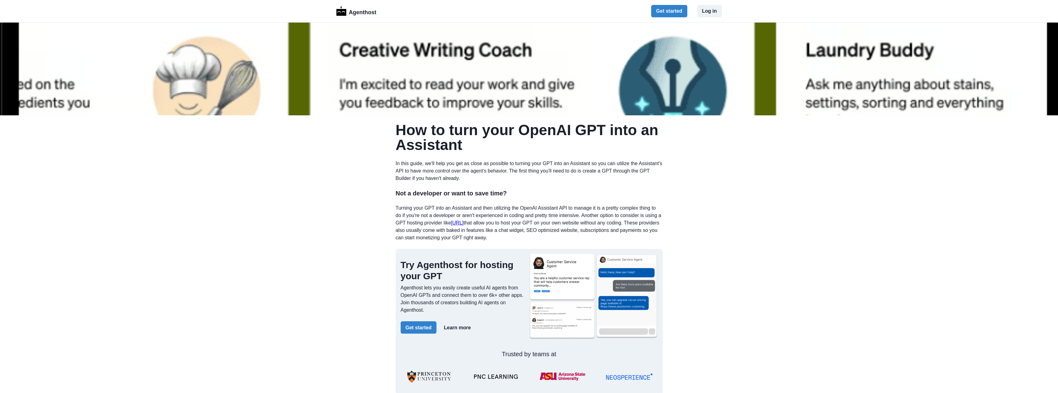 Image resolution: width=1058 pixels, height=393 pixels. What do you see at coordinates (496, 376) in the screenshot?
I see `img: PNC-LEARNING-Logo-v2.1.webp` at bounding box center [496, 376].